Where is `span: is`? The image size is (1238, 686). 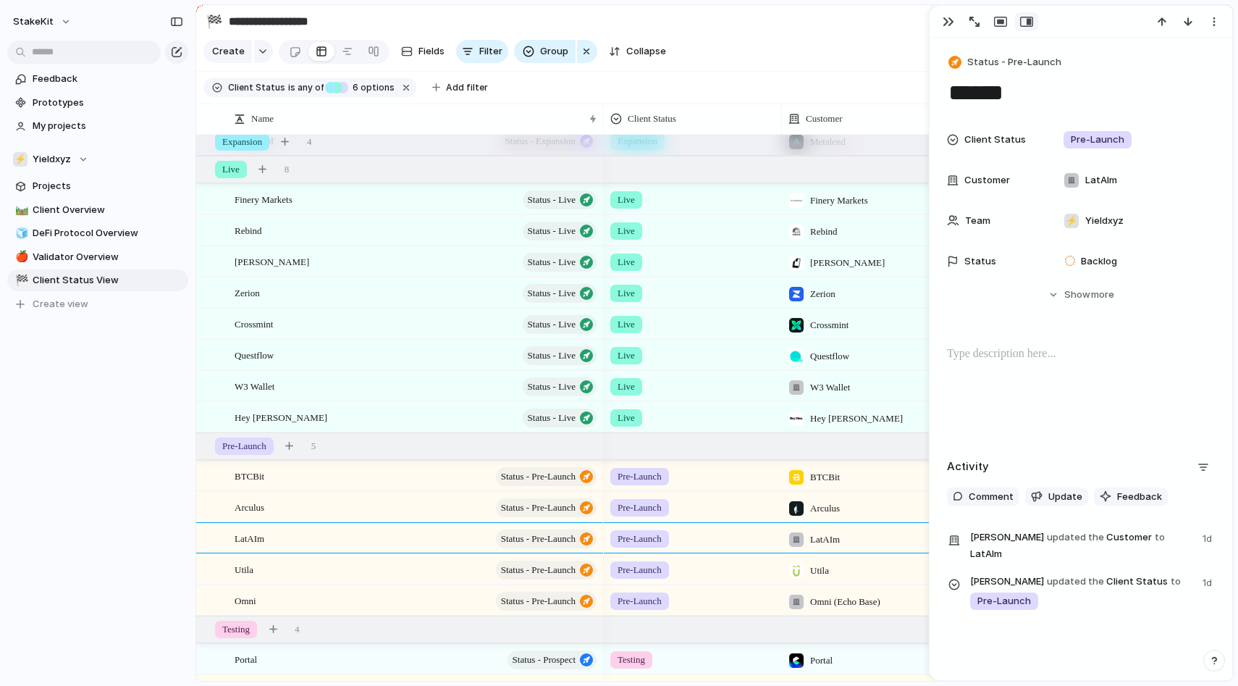 span: is is located at coordinates (292, 88).